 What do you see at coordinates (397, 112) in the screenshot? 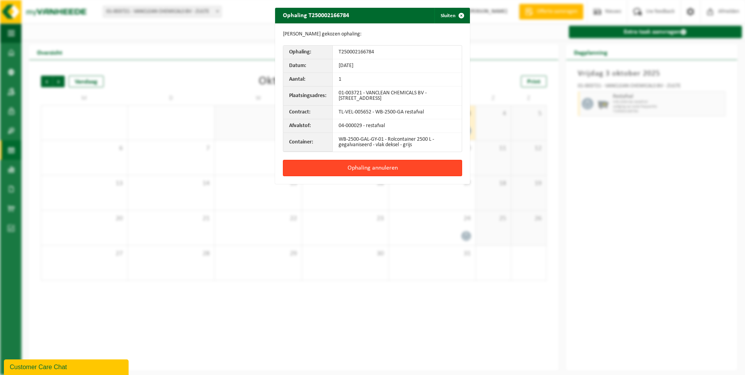
I see `td: TL-VEL-005652 - WB-2500-GA restafval` at bounding box center [397, 112].